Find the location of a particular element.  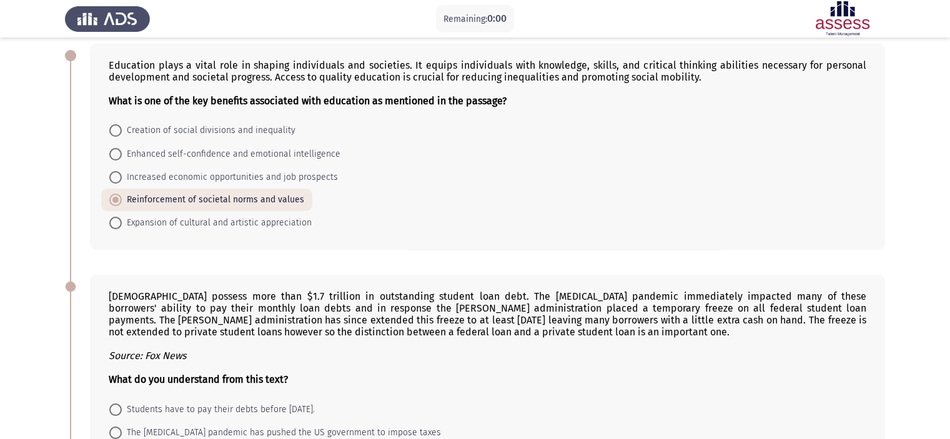

i: Source: Fox News is located at coordinates (147, 356).